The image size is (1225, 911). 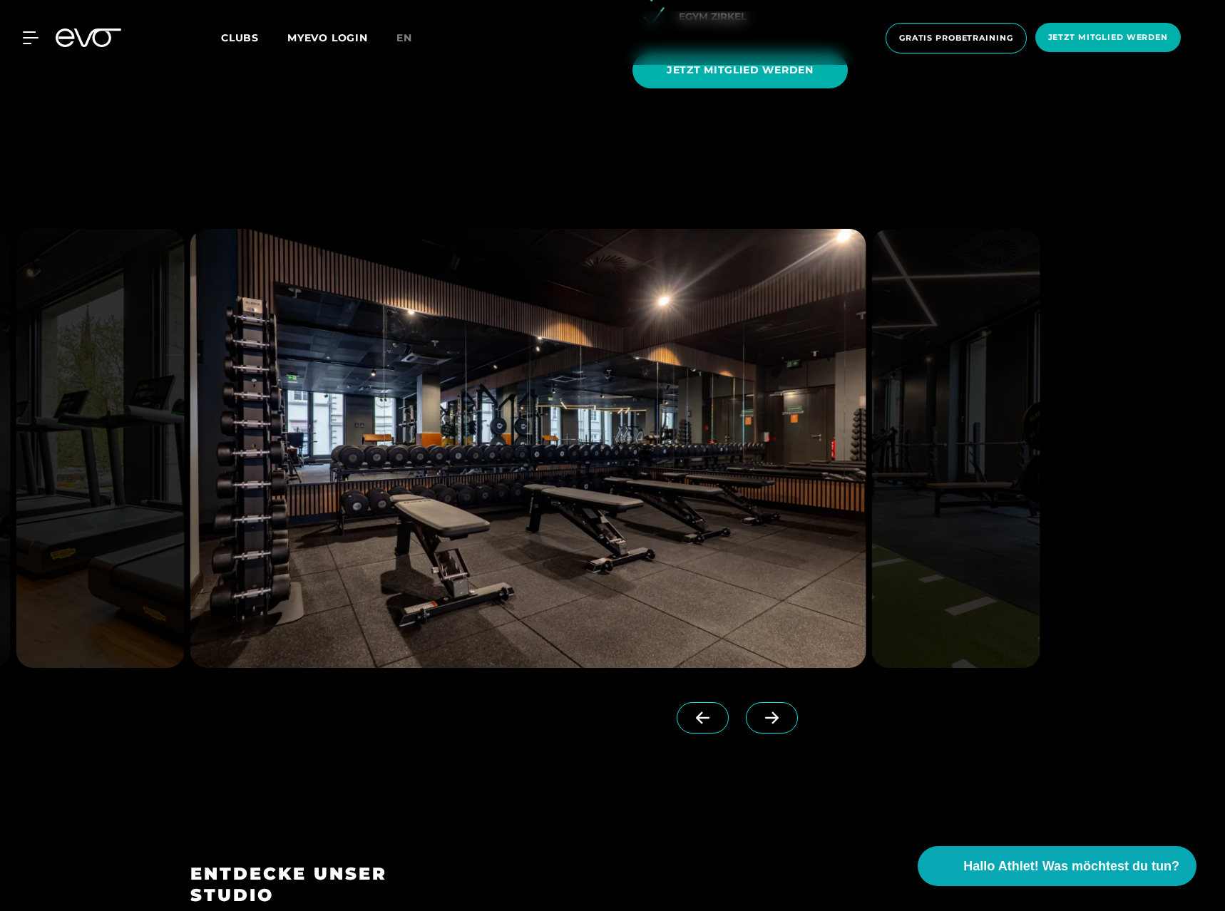 I want to click on span: Clubs, so click(x=240, y=38).